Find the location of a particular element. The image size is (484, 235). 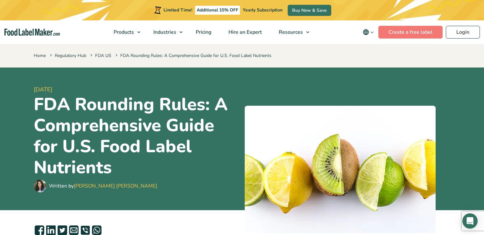

div: Written by is located at coordinates (103, 186).